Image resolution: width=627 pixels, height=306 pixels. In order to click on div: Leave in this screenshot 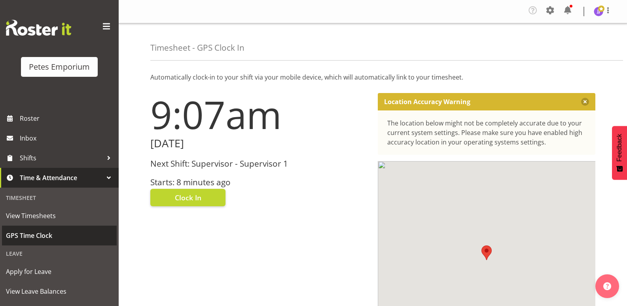, I will do `click(59, 253)`.